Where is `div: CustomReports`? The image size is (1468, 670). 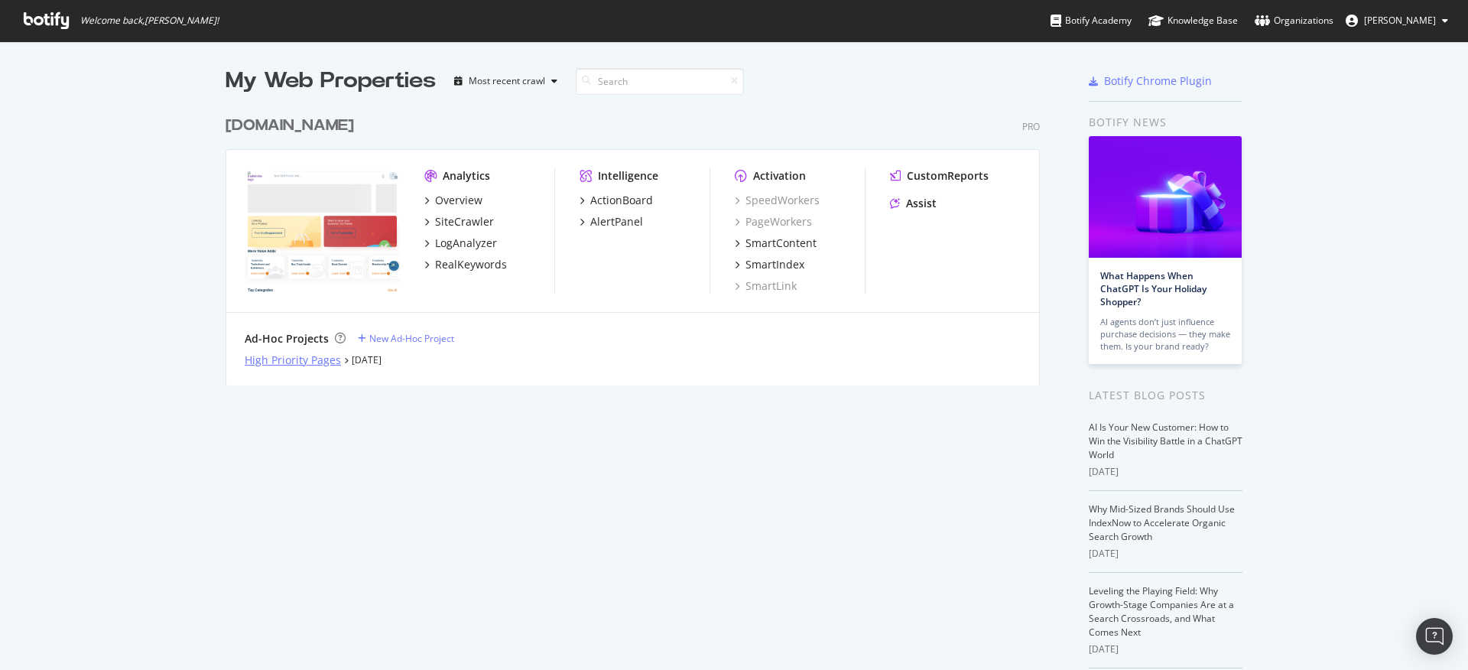 div: CustomReports is located at coordinates (947, 176).